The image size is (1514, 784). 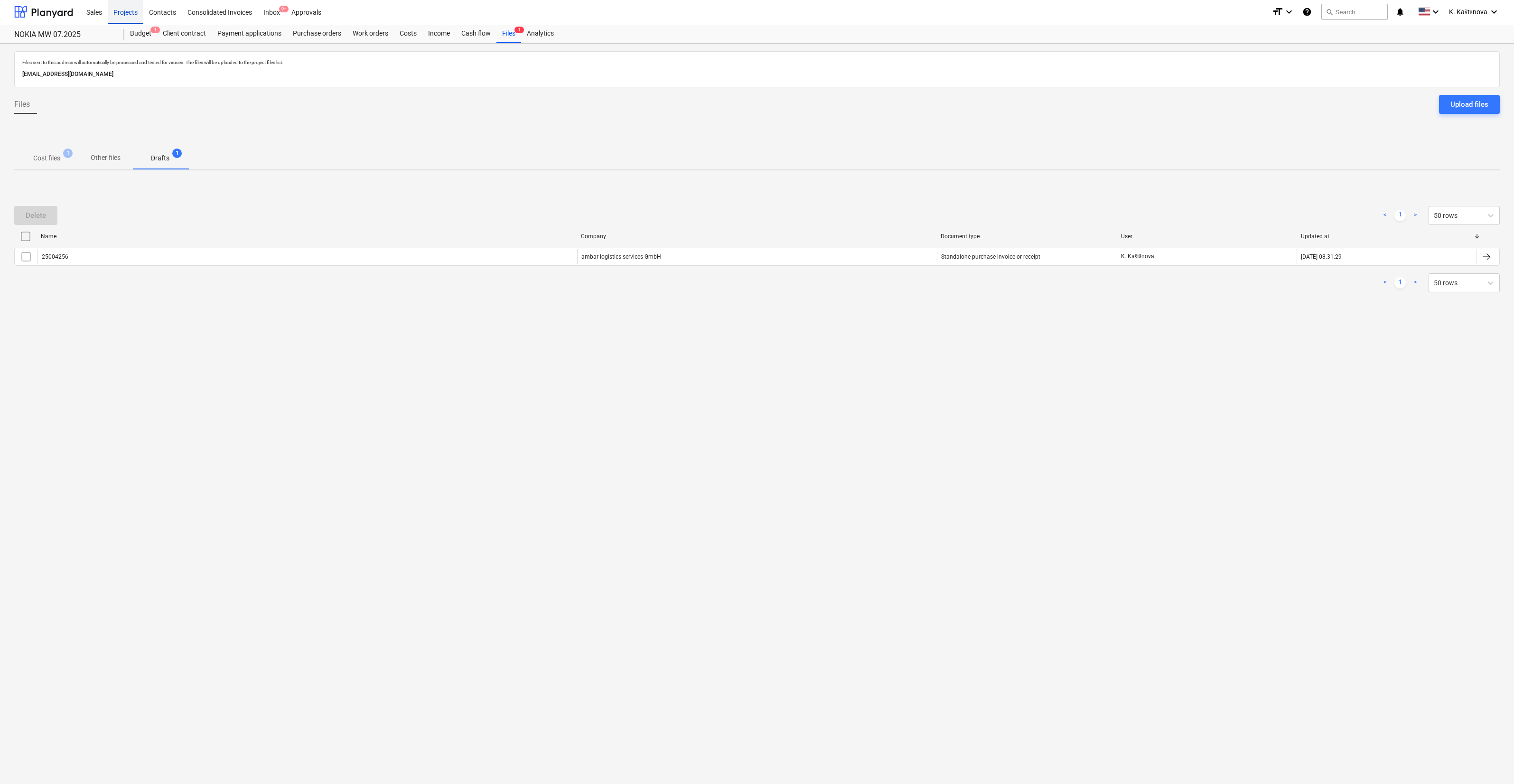 What do you see at coordinates (1400, 12) in the screenshot?
I see `i: notifications` at bounding box center [1400, 12].